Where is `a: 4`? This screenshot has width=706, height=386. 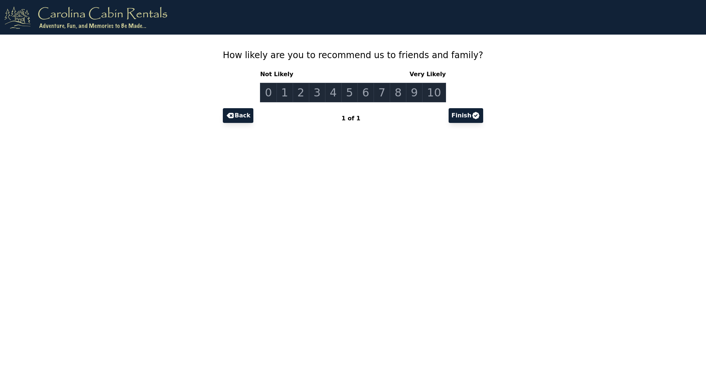 a: 4 is located at coordinates (333, 92).